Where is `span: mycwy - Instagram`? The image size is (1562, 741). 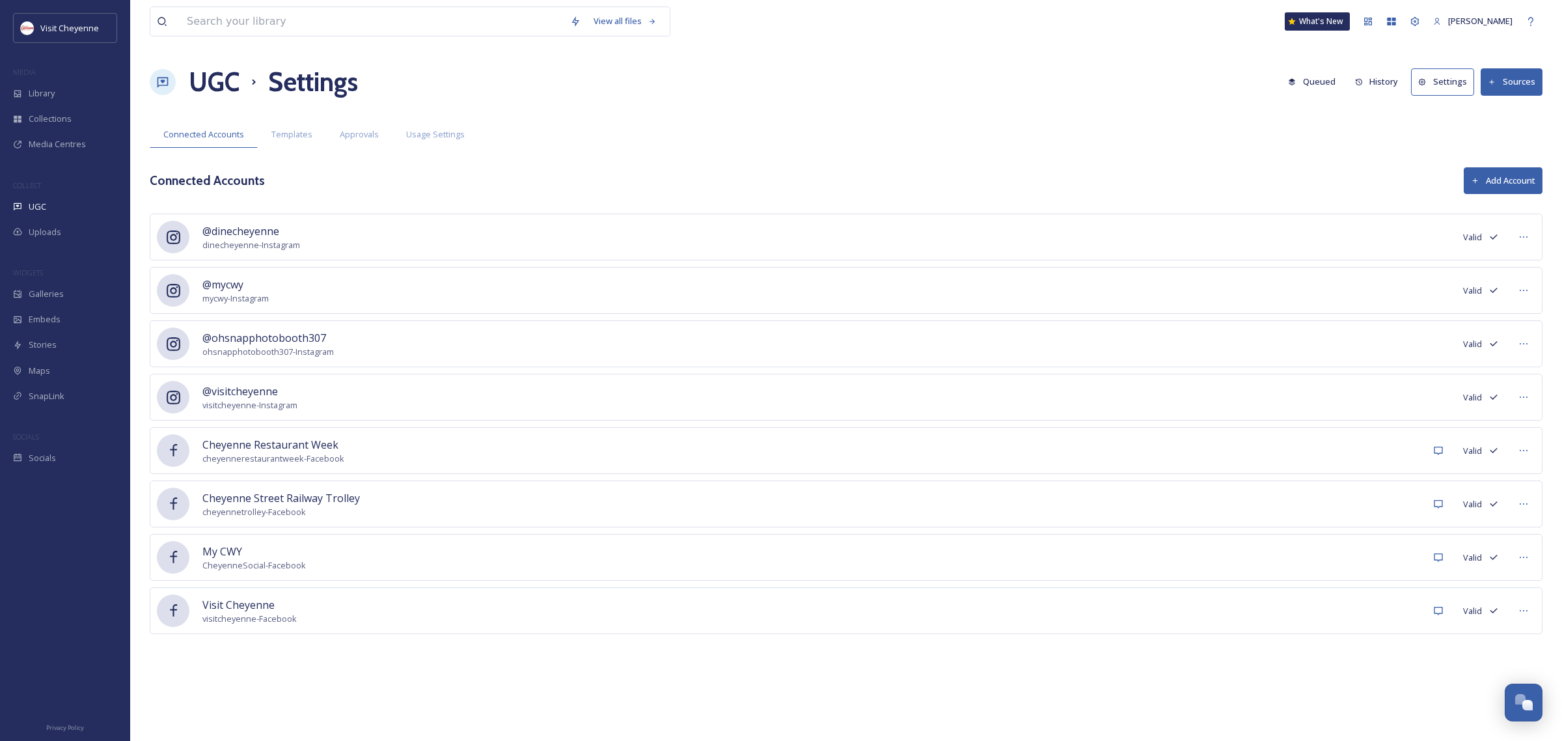
span: mycwy - Instagram is located at coordinates (236, 298).